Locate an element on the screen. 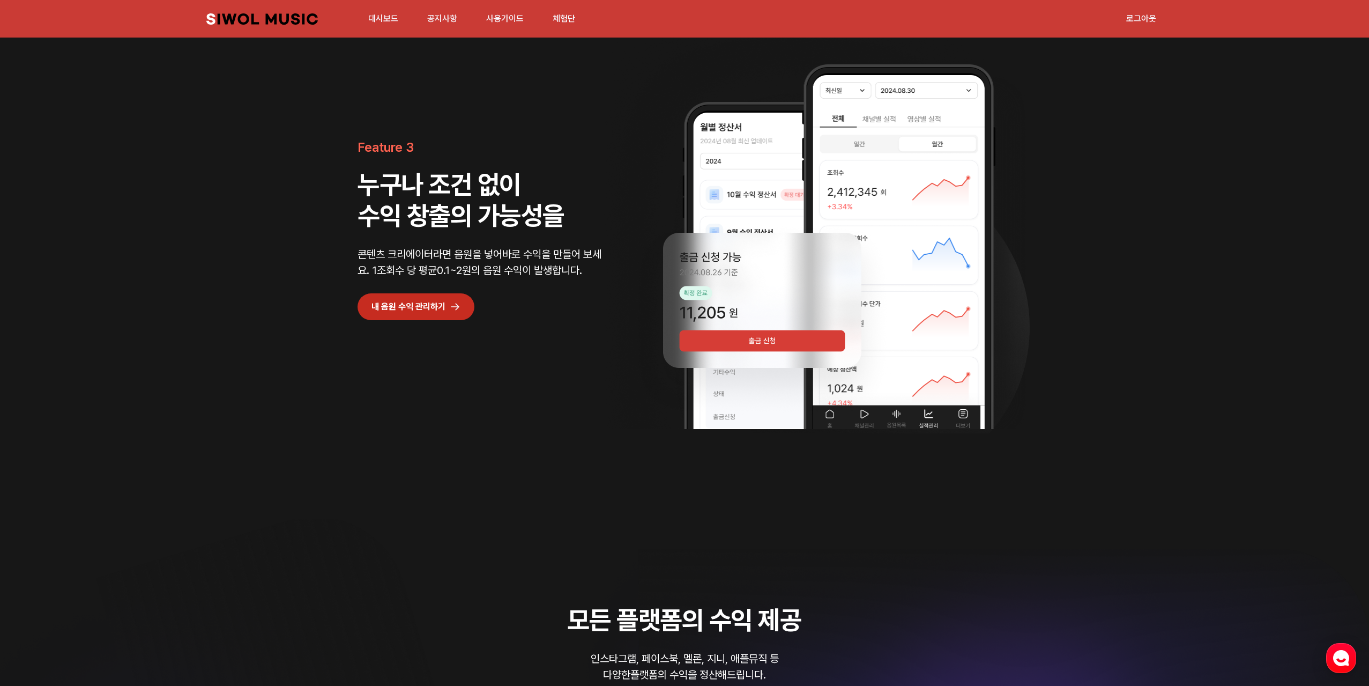 The height and width of the screenshot is (686, 1369). a: 사용가이드 is located at coordinates (505, 18).